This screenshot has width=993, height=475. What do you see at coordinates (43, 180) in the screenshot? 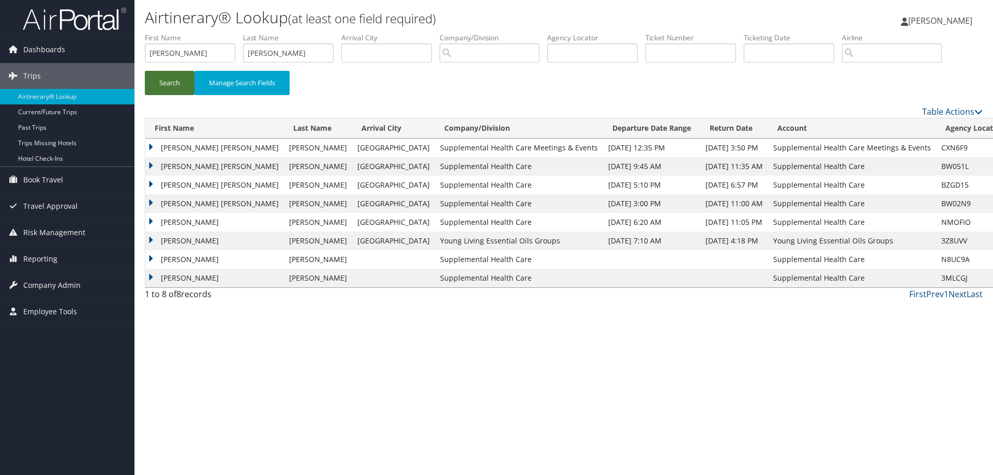
I see `span: Book Travel` at bounding box center [43, 180].